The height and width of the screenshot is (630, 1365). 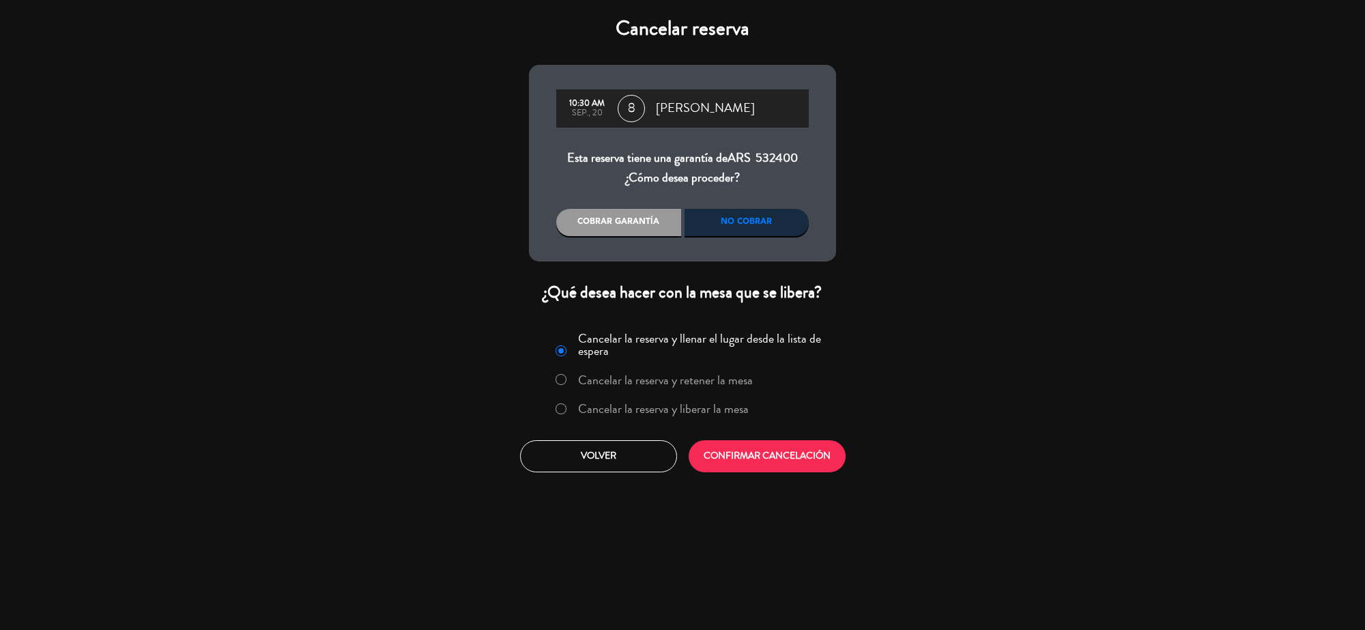 What do you see at coordinates (599, 456) in the screenshot?
I see `button: Volver` at bounding box center [599, 456].